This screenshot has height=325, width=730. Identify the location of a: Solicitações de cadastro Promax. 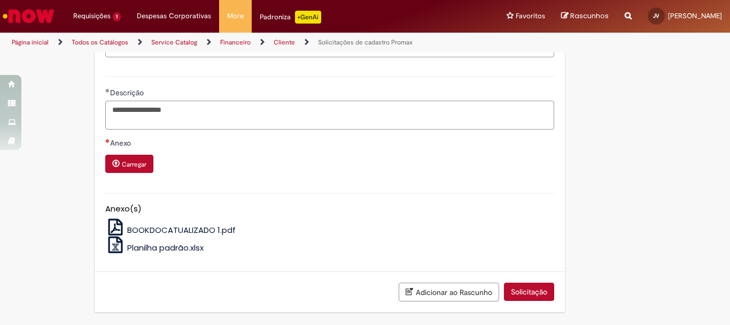
(365, 42).